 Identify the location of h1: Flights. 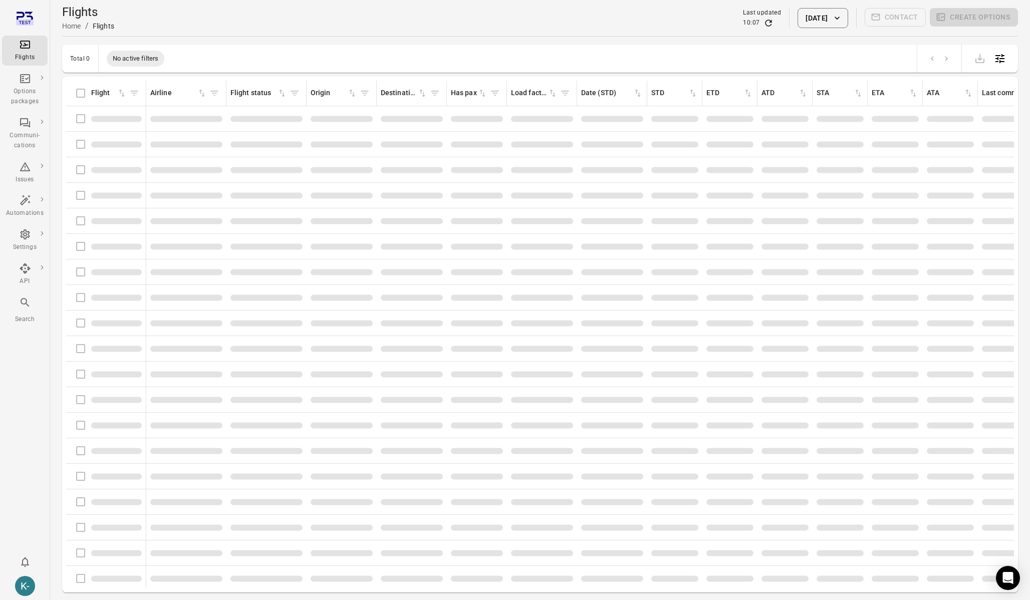
(88, 12).